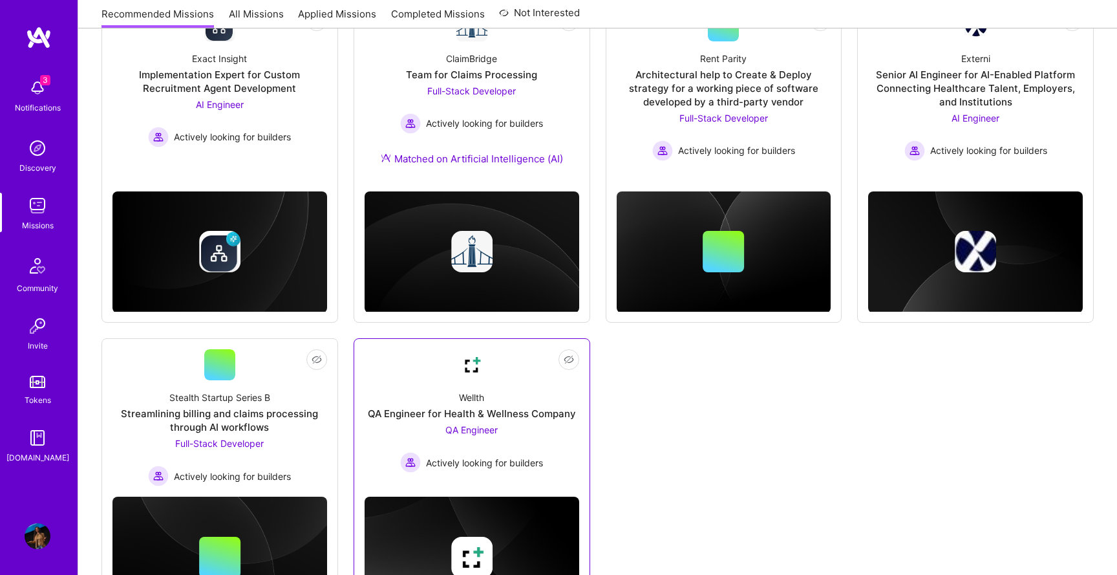 The image size is (1117, 575). Describe the element at coordinates (38, 206) in the screenshot. I see `img: teamwork` at that location.